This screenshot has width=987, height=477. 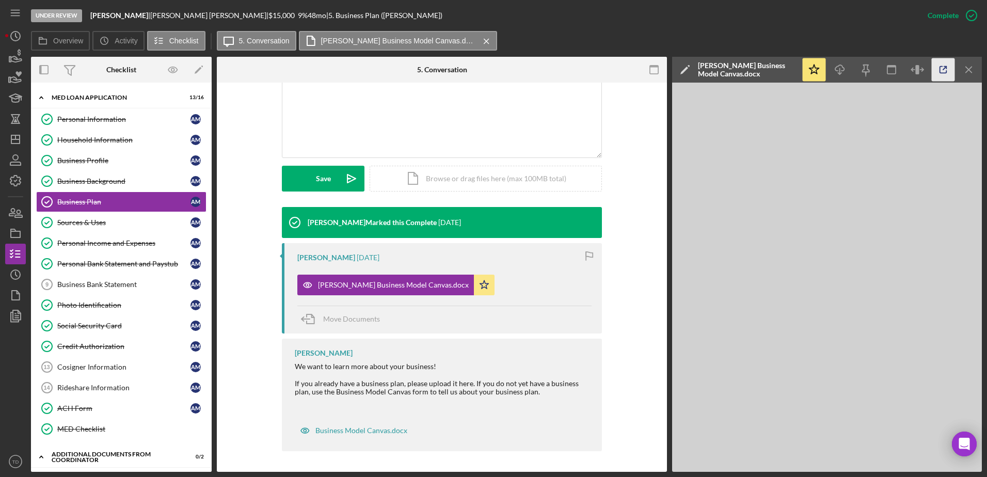 What do you see at coordinates (121, 119) in the screenshot?
I see `a: Personal InformationAM` at bounding box center [121, 119].